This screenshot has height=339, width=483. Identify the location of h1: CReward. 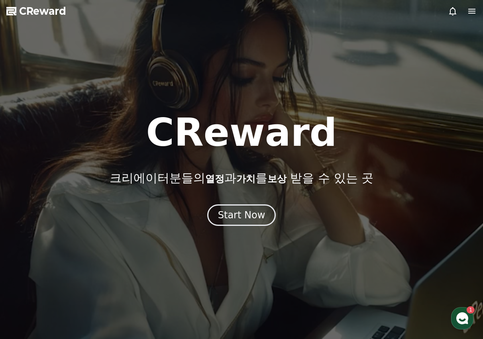
(241, 133).